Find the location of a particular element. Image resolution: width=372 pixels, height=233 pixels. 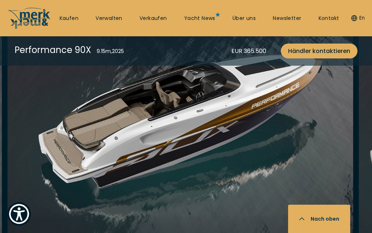

button: En is located at coordinates (358, 18).